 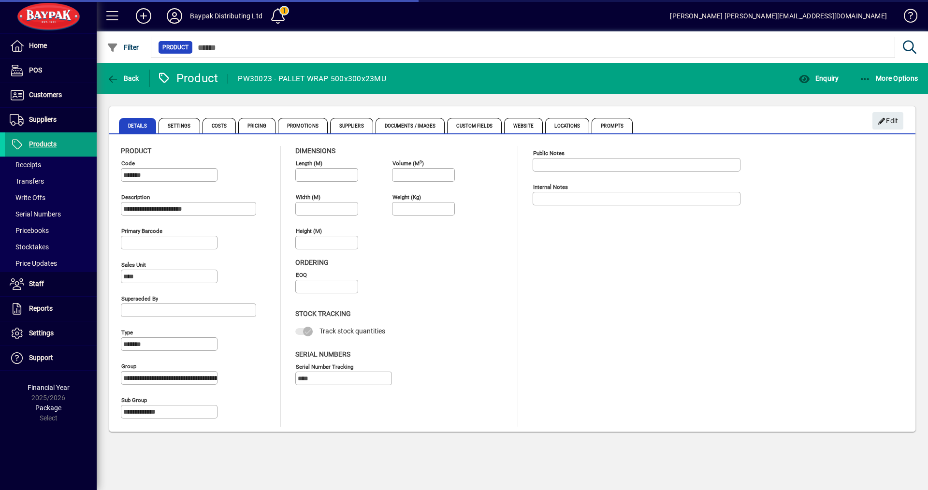 What do you see at coordinates (312, 79) in the screenshot?
I see `div: PW30023 - PALLET WRAP 500x300x23MU` at bounding box center [312, 79].